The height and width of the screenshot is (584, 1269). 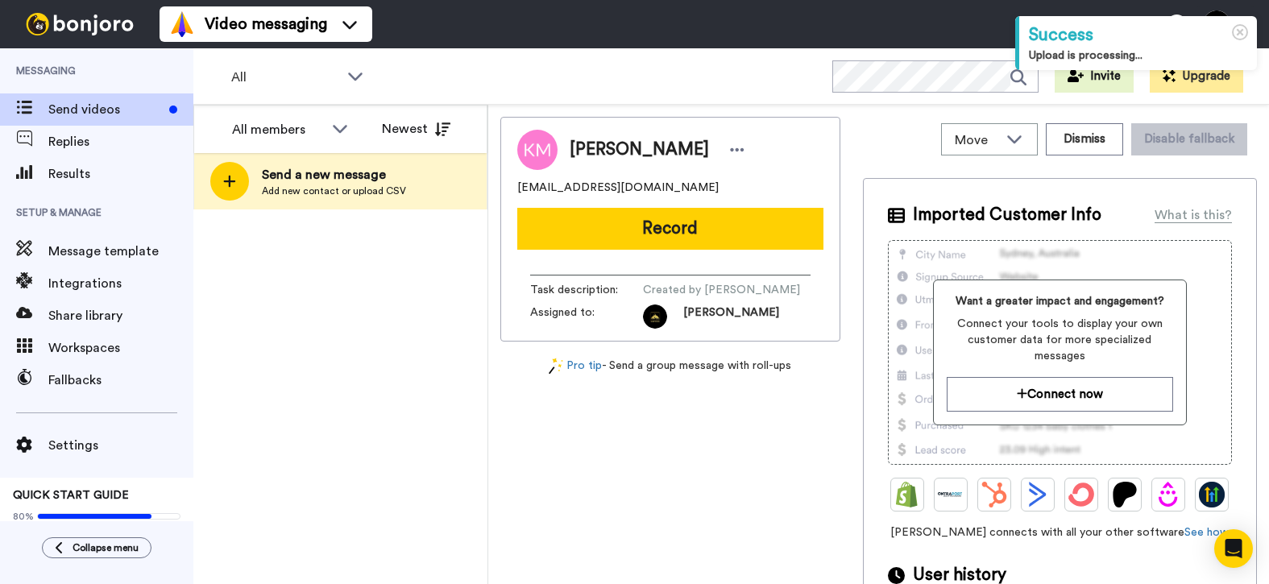 I want to click on img: Hubspot, so click(x=994, y=495).